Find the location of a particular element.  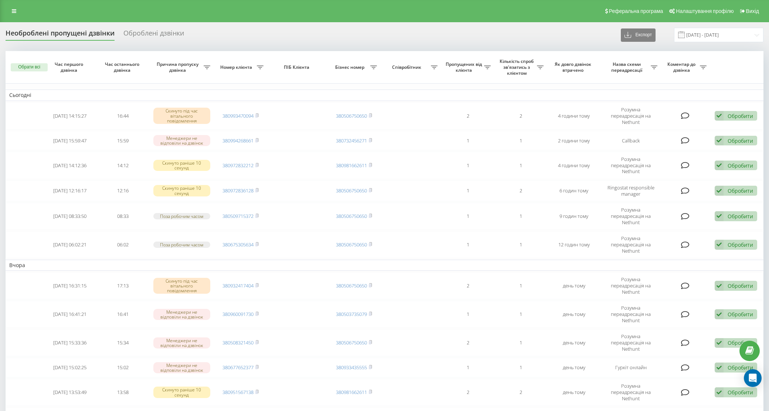

span: Час першого дзвінка is located at coordinates (70, 67).